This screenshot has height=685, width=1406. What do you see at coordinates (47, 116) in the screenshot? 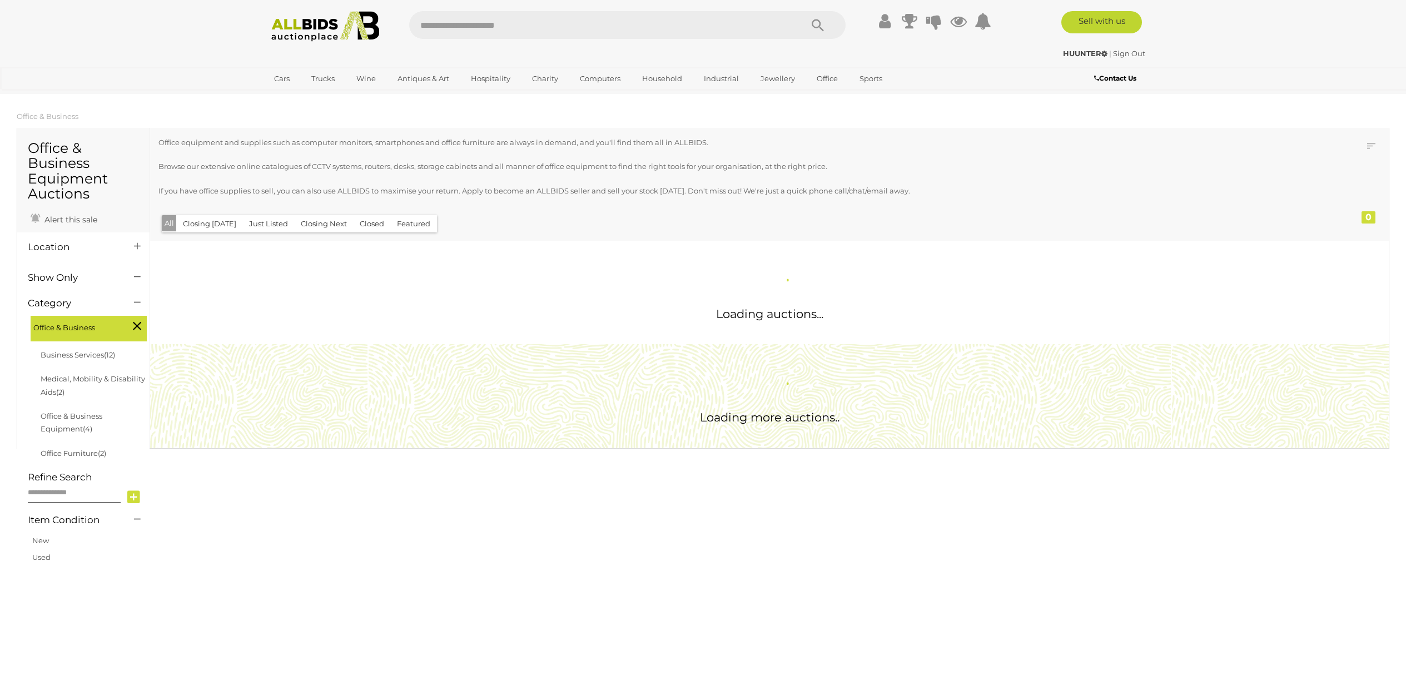
I see `a: Office & Business` at bounding box center [47, 116].